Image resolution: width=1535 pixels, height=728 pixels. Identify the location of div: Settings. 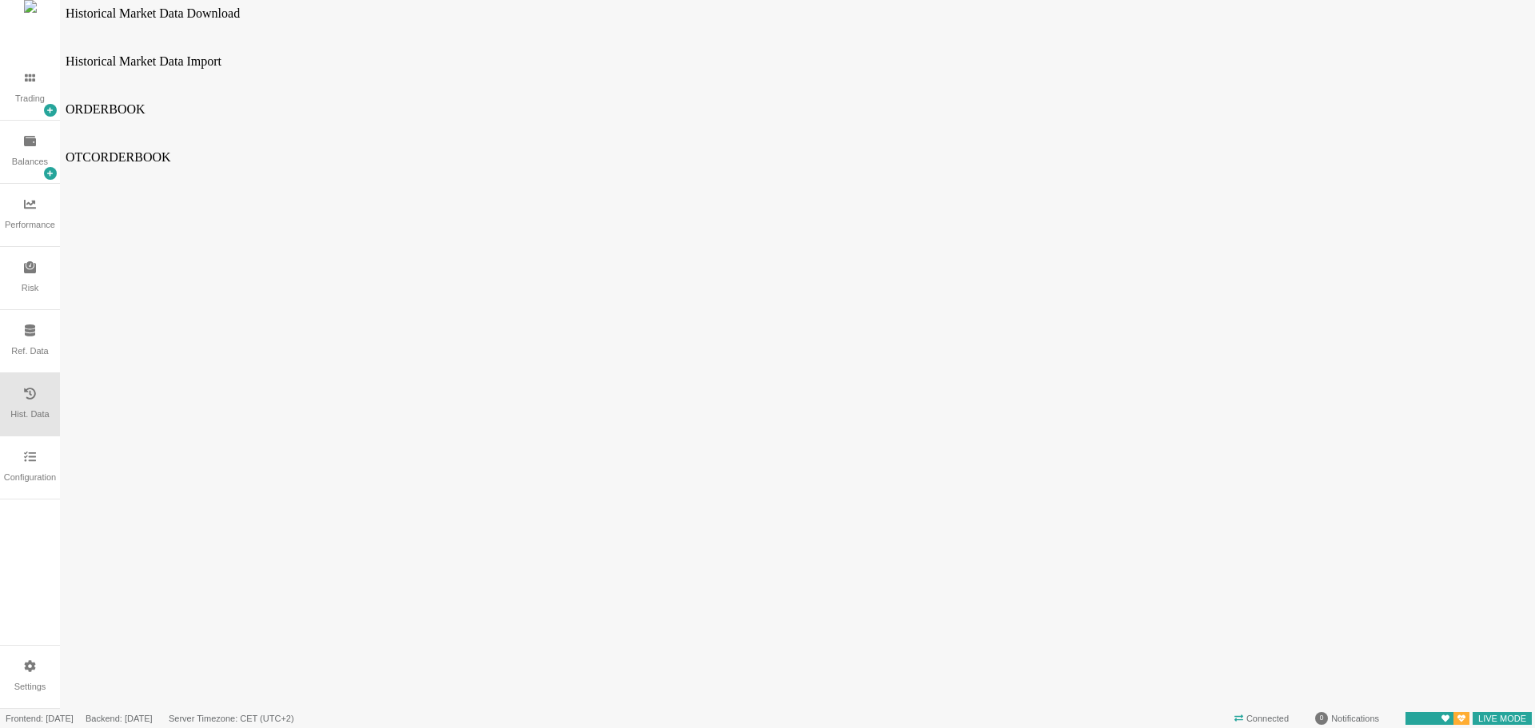
(30, 687).